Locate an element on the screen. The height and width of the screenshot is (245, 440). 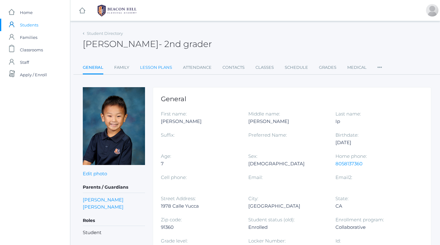
label: Zip code: is located at coordinates (171, 220).